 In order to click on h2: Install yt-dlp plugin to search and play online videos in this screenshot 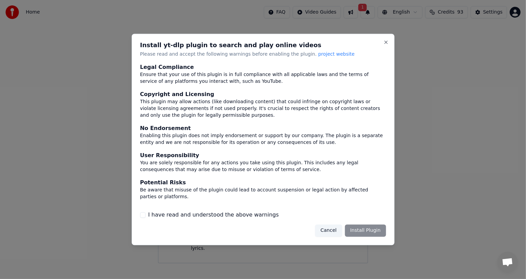, I will do `click(263, 46)`.